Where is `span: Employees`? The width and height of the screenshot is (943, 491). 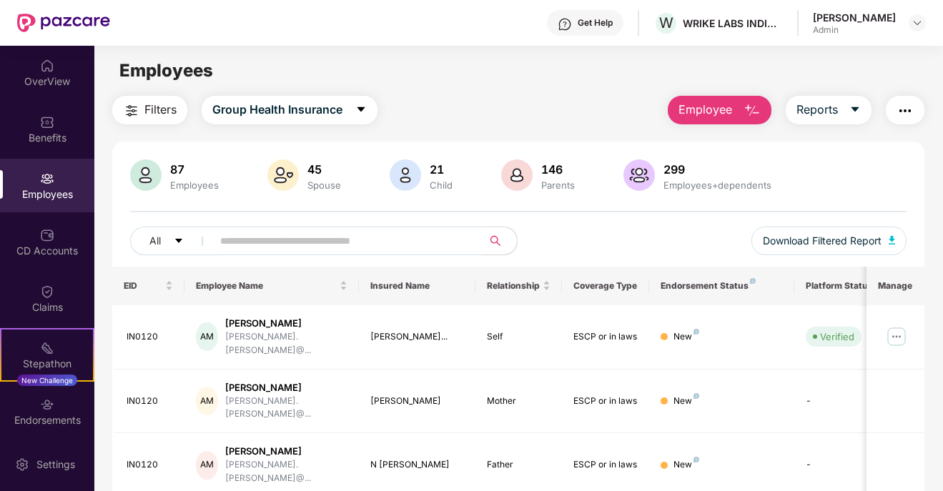 span: Employees is located at coordinates (166, 70).